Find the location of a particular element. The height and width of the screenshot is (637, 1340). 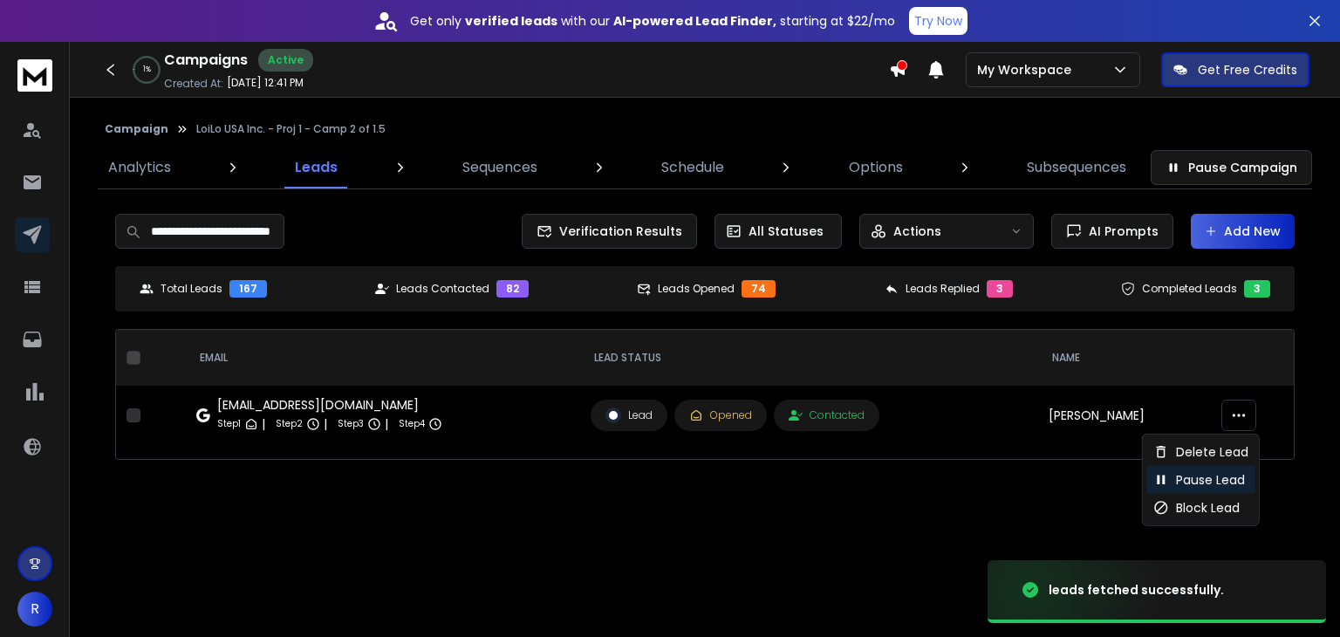

p: Actions is located at coordinates (917, 231).